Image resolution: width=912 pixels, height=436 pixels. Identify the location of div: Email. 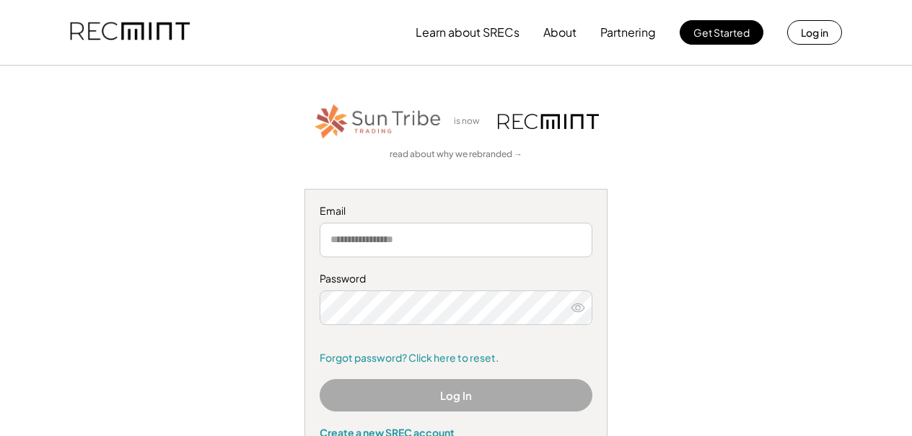
(456, 211).